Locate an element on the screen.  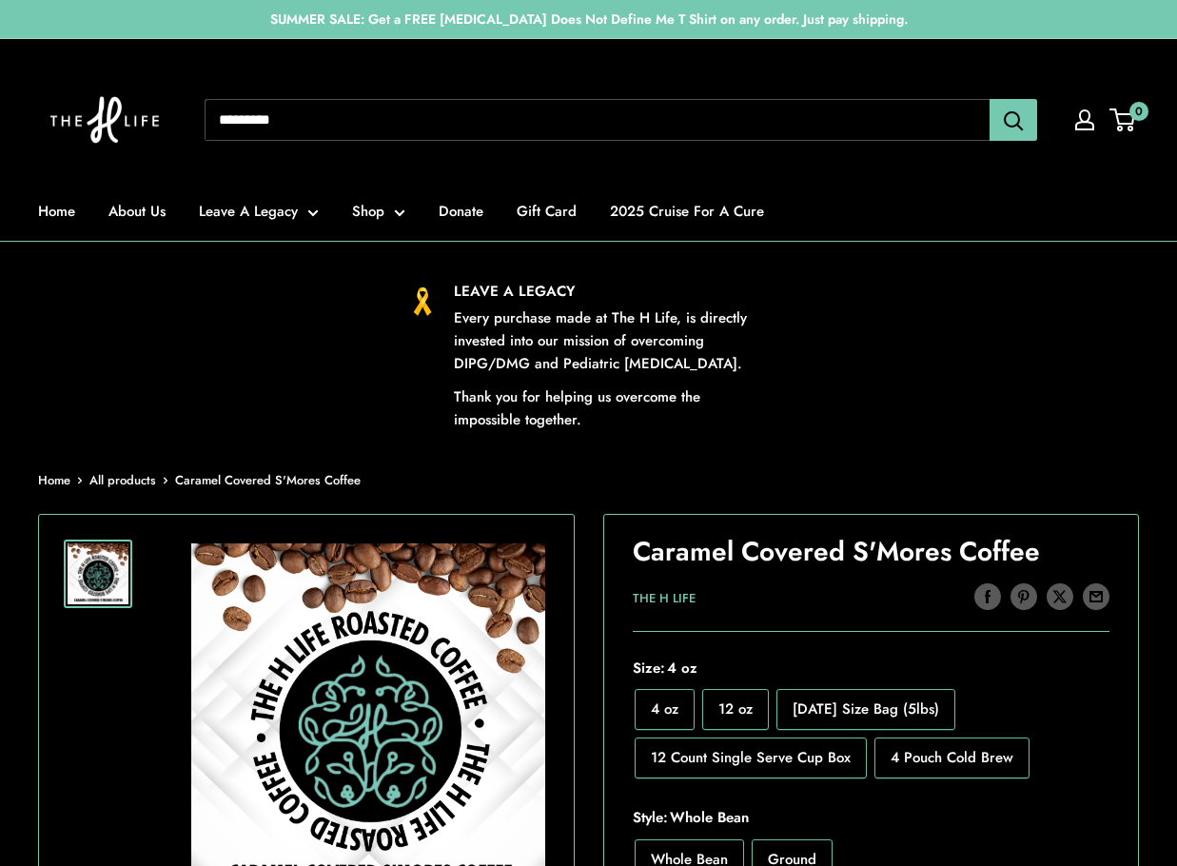
label: Monday Size Bag (5lbs) is located at coordinates (866, 709).